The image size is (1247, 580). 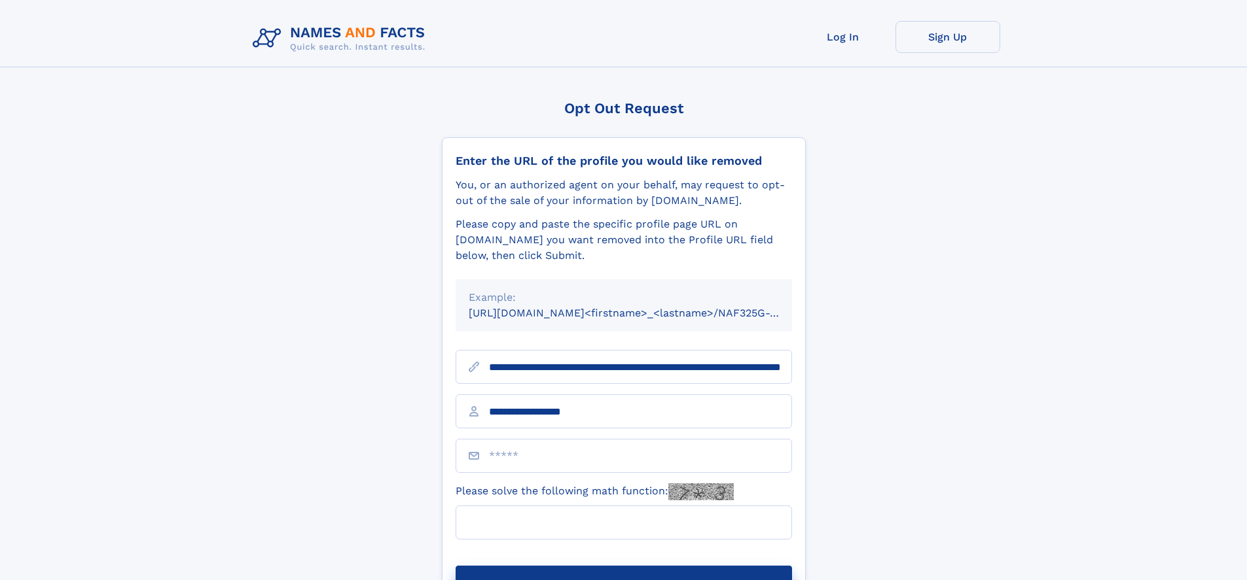 What do you see at coordinates (342, 39) in the screenshot?
I see `img: Logo Names and Facts` at bounding box center [342, 39].